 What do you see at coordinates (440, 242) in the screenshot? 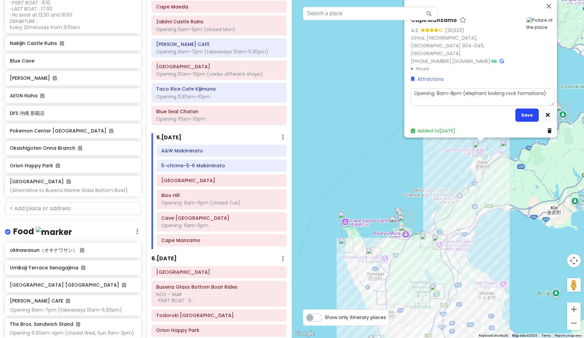
I see `div: Cave Okinawa` at bounding box center [440, 242].